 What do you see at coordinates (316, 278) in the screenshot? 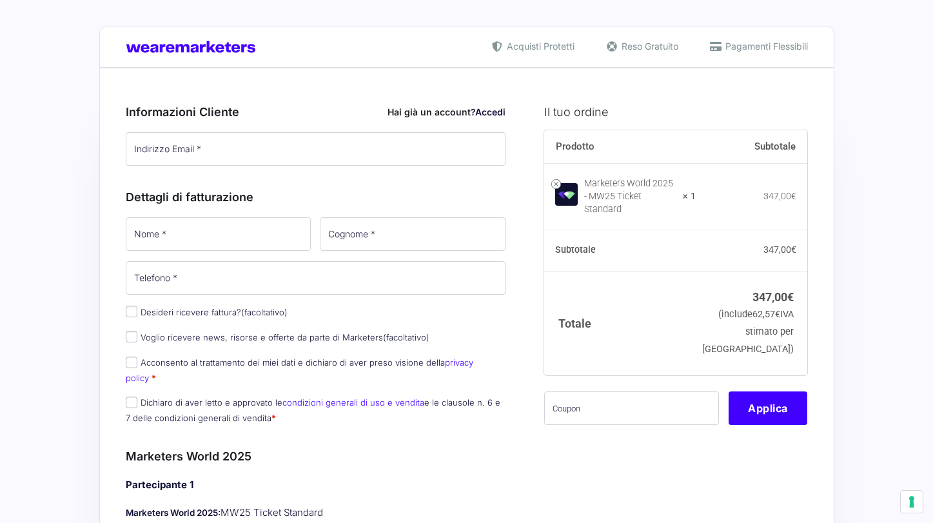
I see `input: Telefono *` at bounding box center [316, 278].